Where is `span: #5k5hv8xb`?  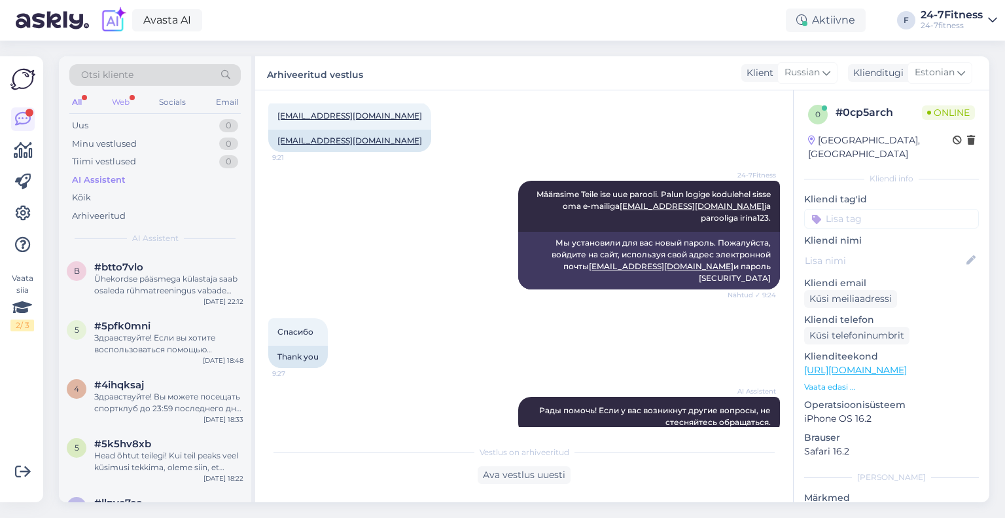 span: #5k5hv8xb is located at coordinates (122, 444).